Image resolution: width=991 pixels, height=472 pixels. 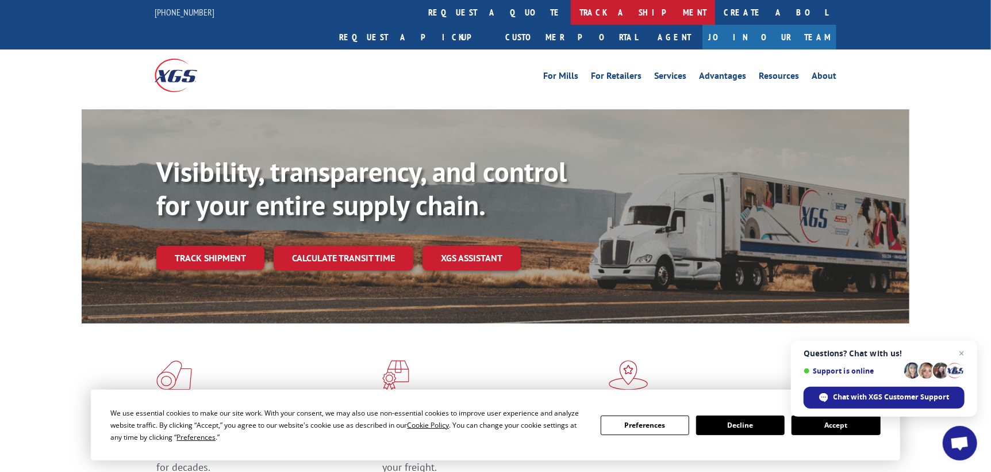 I want to click on a: For Retailers, so click(x=616, y=78).